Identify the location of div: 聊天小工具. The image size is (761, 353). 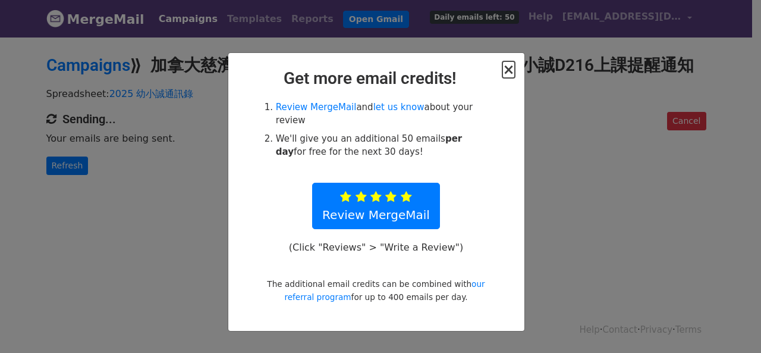
(731, 324).